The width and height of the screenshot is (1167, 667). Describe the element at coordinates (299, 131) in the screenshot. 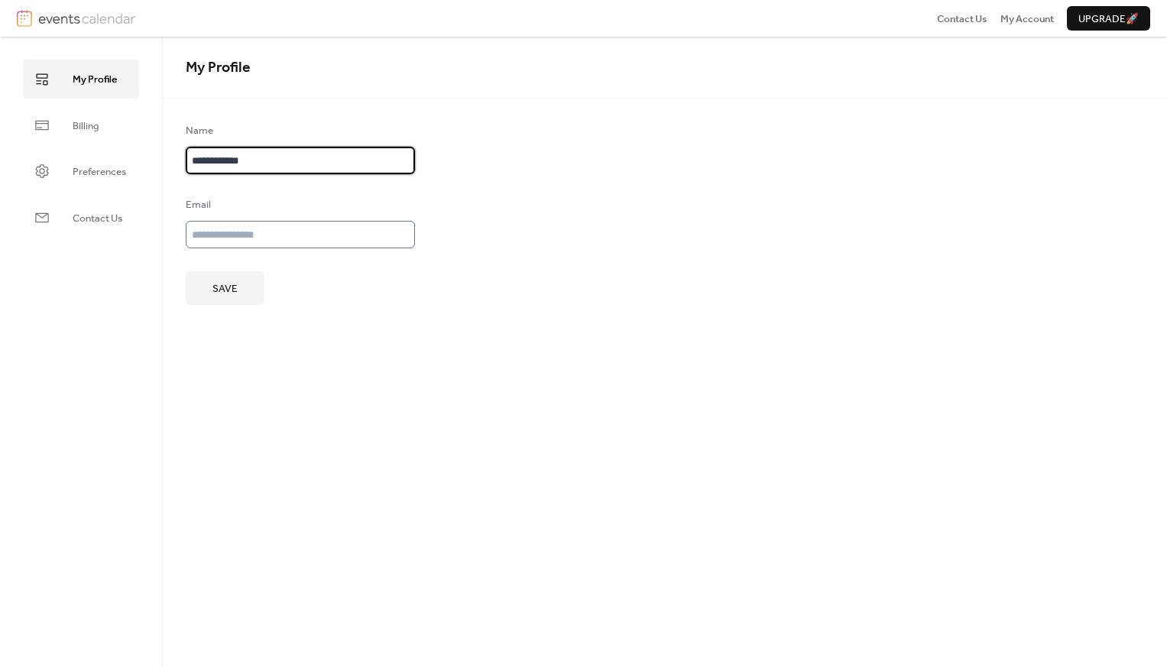

I see `div: Name` at that location.